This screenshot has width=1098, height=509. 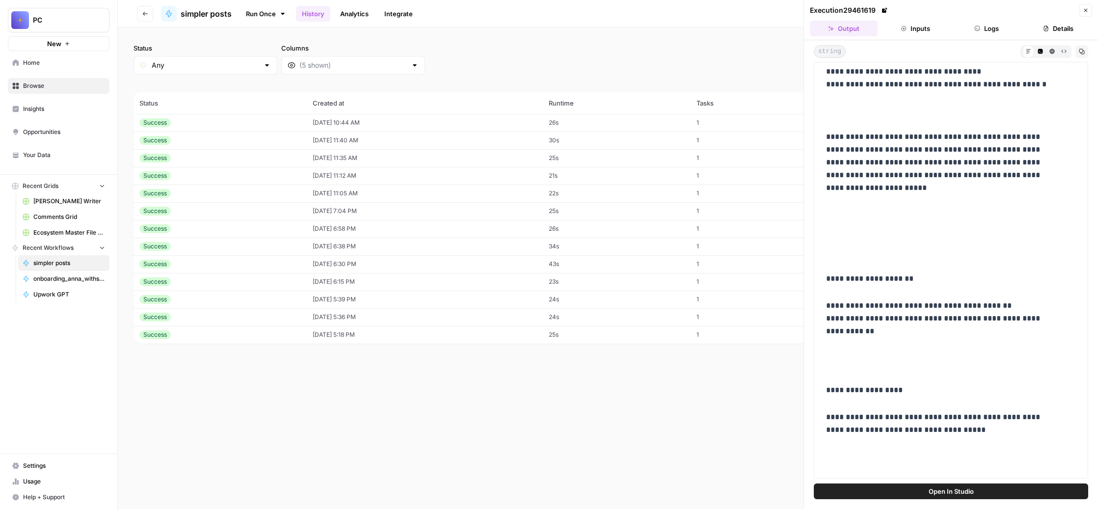 What do you see at coordinates (64, 155) in the screenshot?
I see `span: Your Data` at bounding box center [64, 155].